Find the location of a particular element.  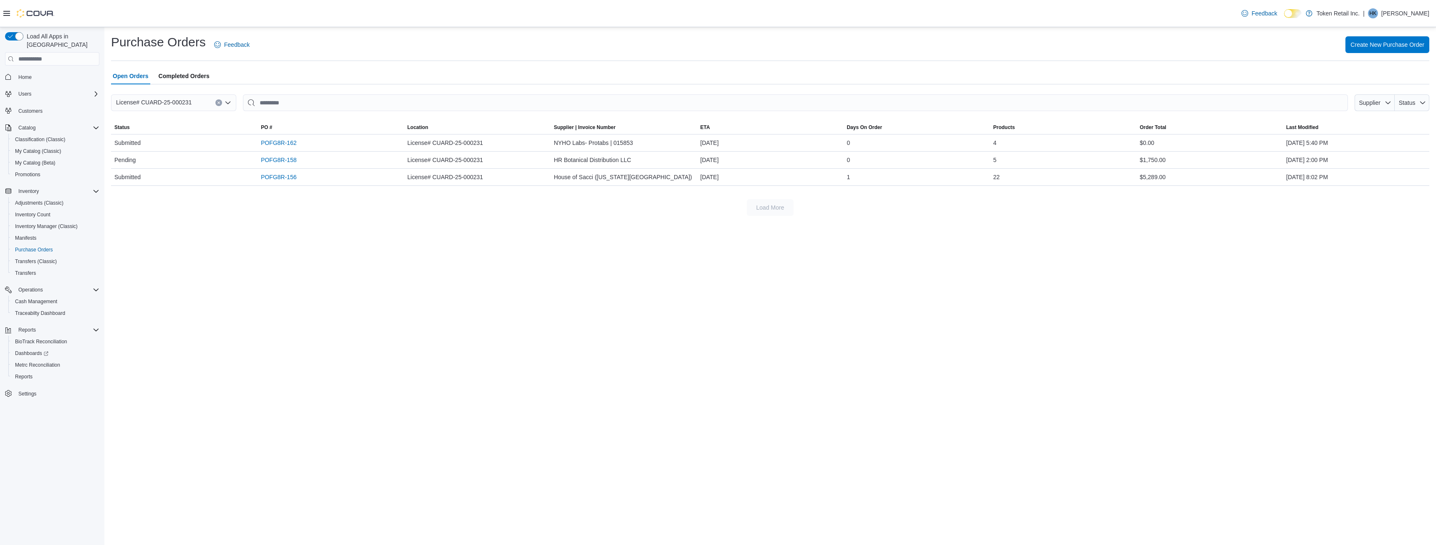

span: Status is located at coordinates (122, 127).